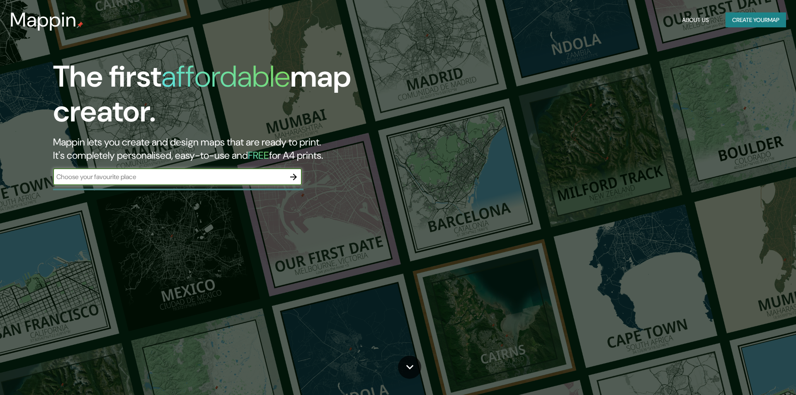 The height and width of the screenshot is (395, 796). What do you see at coordinates (225, 76) in the screenshot?
I see `h1: affordable` at bounding box center [225, 76].